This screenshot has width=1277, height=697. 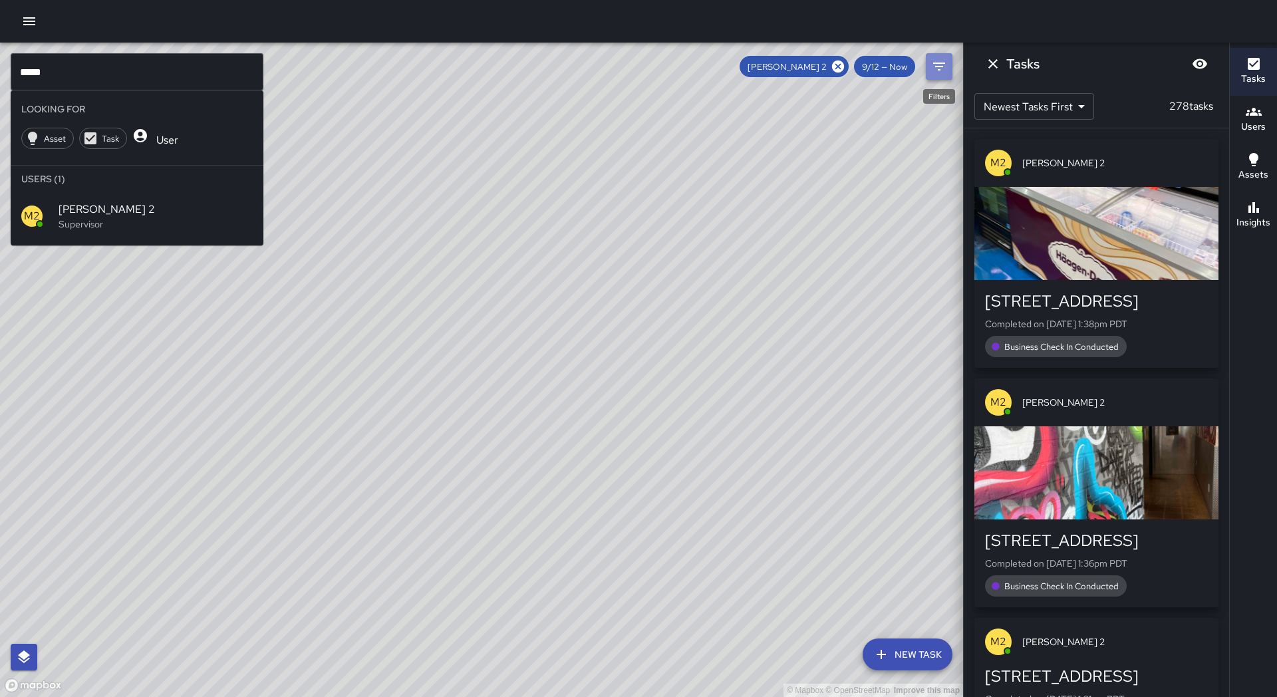 I want to click on span: User, so click(x=167, y=140).